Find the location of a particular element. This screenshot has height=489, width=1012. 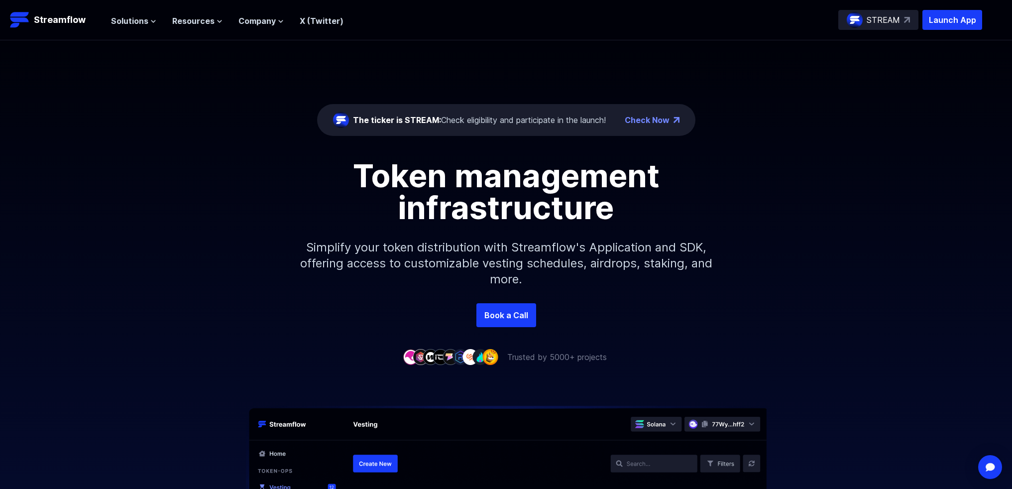

img: company-2 is located at coordinates (421, 357).